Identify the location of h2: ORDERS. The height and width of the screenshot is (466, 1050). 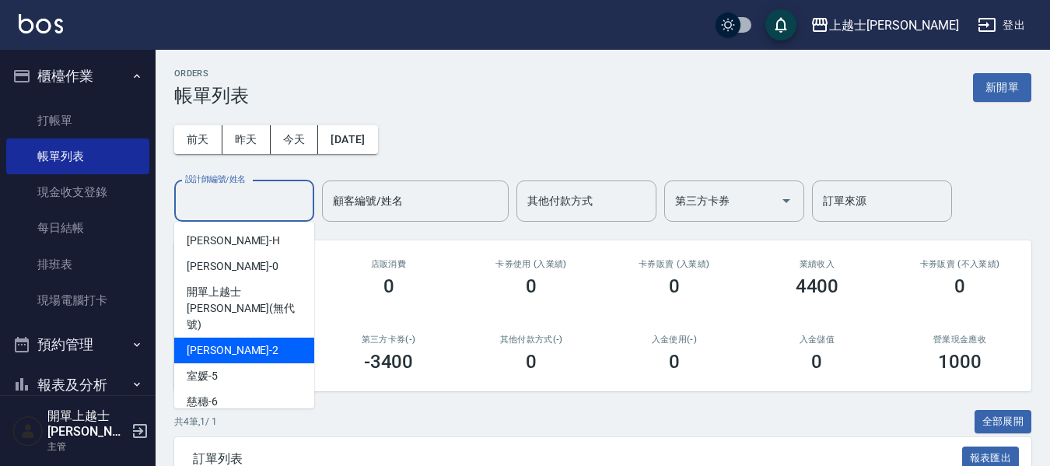
(212, 73).